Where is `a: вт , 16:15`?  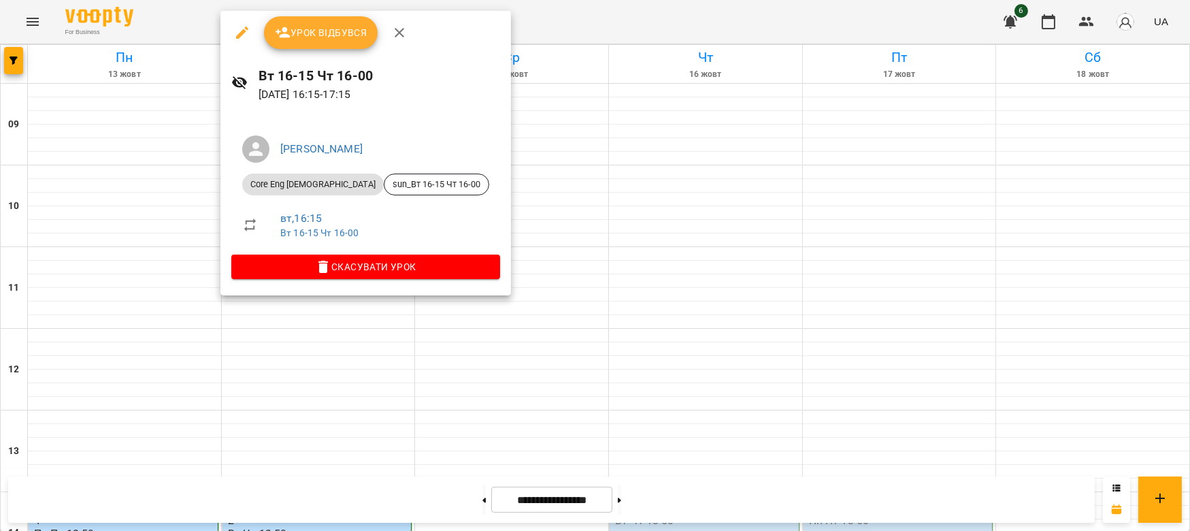
a: вт , 16:15 is located at coordinates (301, 218).